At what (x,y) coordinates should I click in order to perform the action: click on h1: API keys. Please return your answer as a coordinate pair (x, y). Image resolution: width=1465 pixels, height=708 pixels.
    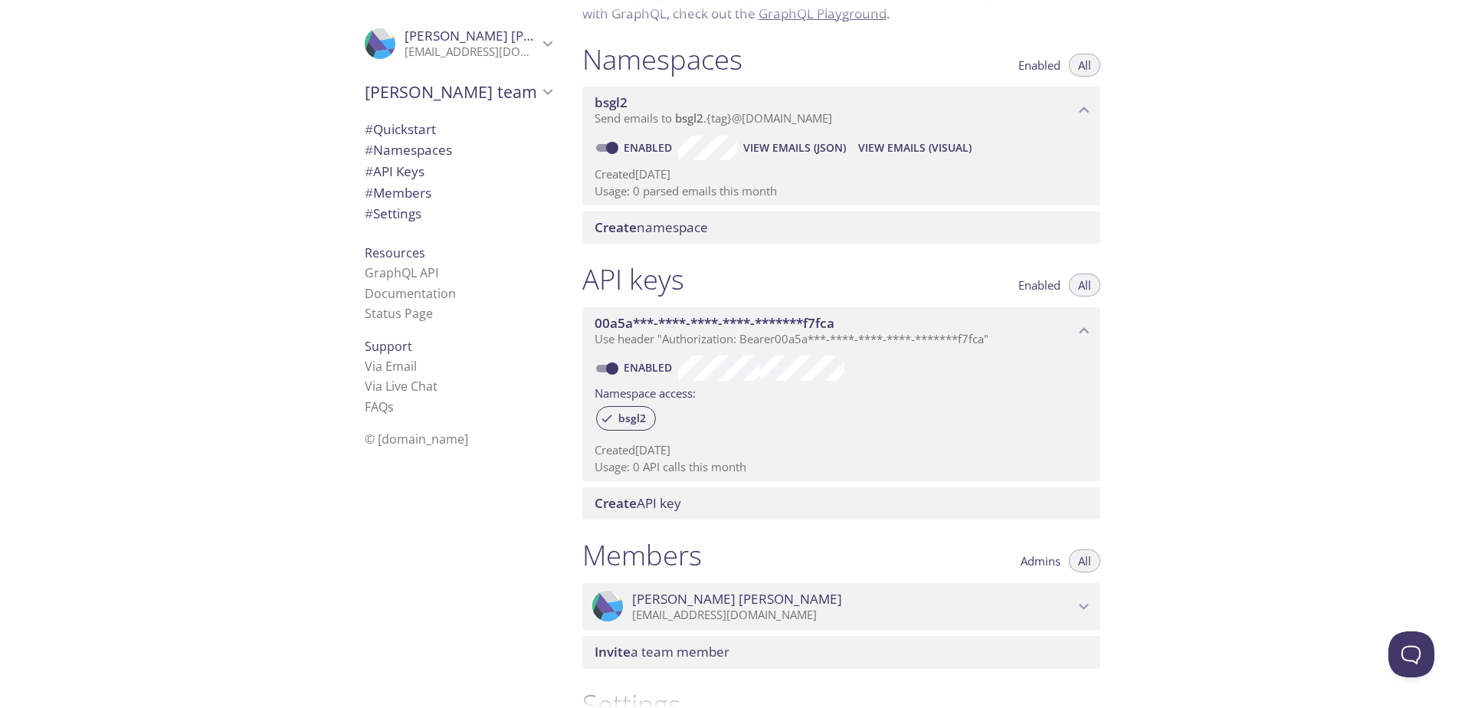
    Looking at the image, I should click on (633, 279).